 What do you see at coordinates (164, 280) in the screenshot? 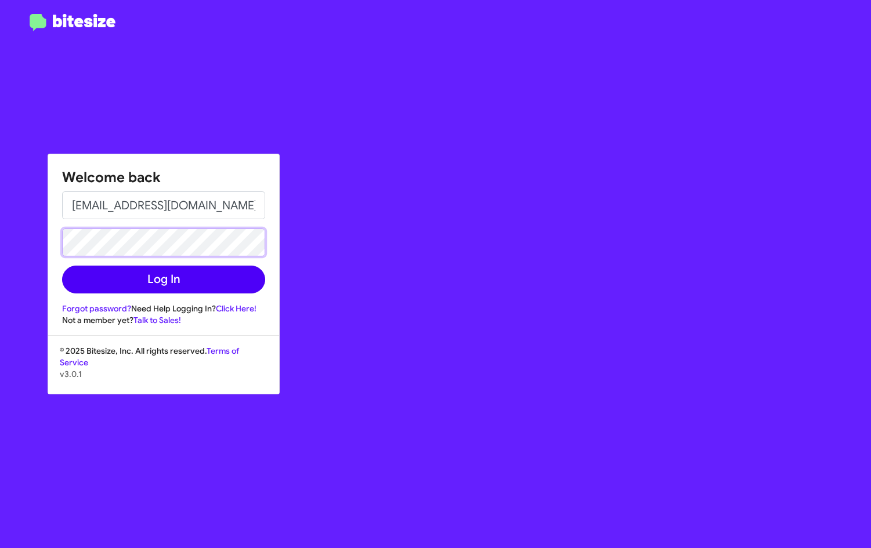
I see `button: Log In` at bounding box center [164, 280].